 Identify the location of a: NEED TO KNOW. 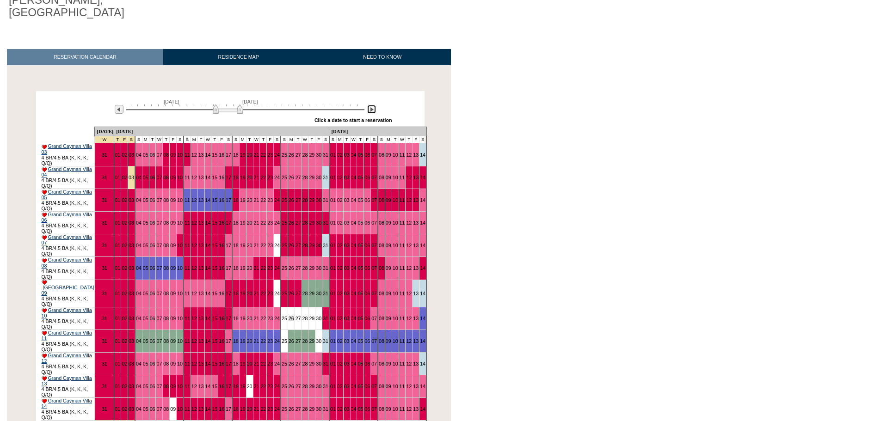
(382, 57).